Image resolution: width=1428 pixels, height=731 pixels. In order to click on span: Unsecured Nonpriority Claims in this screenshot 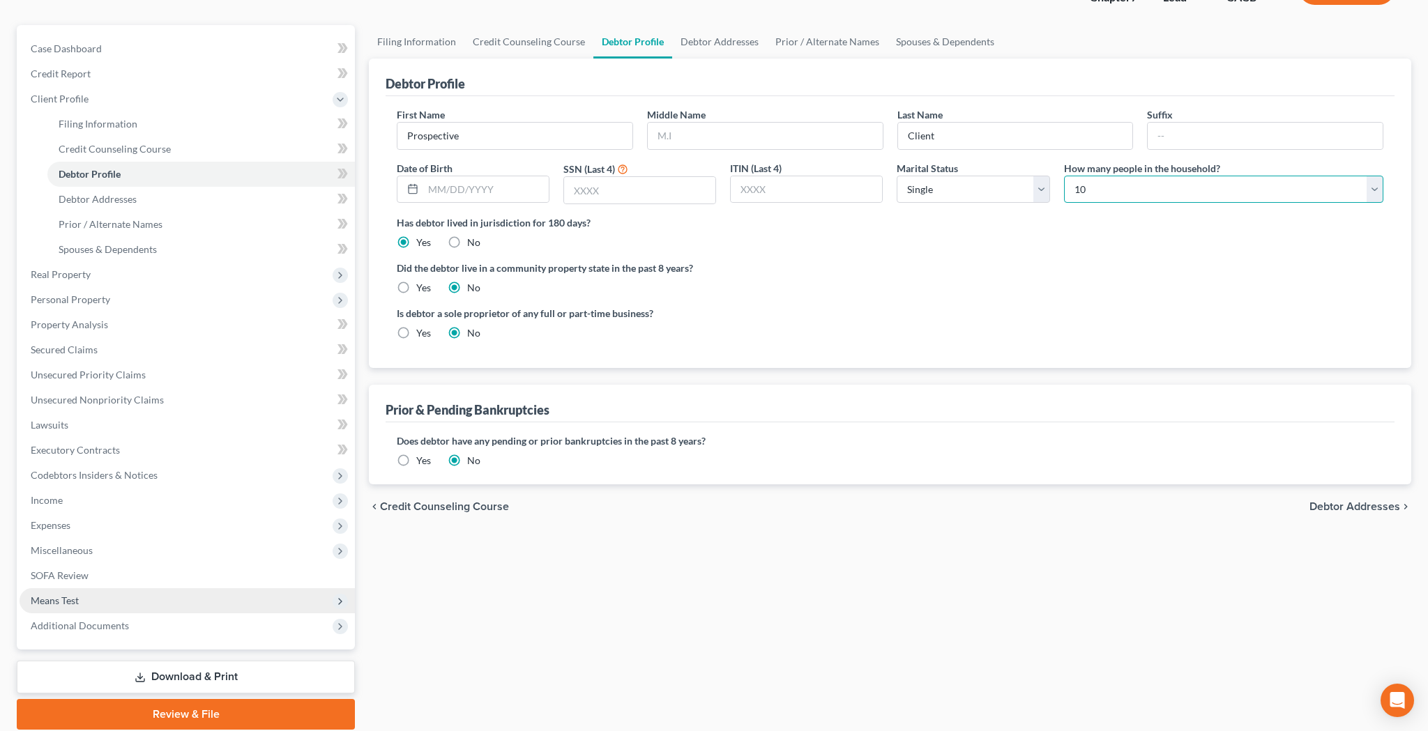, I will do `click(97, 399)`.